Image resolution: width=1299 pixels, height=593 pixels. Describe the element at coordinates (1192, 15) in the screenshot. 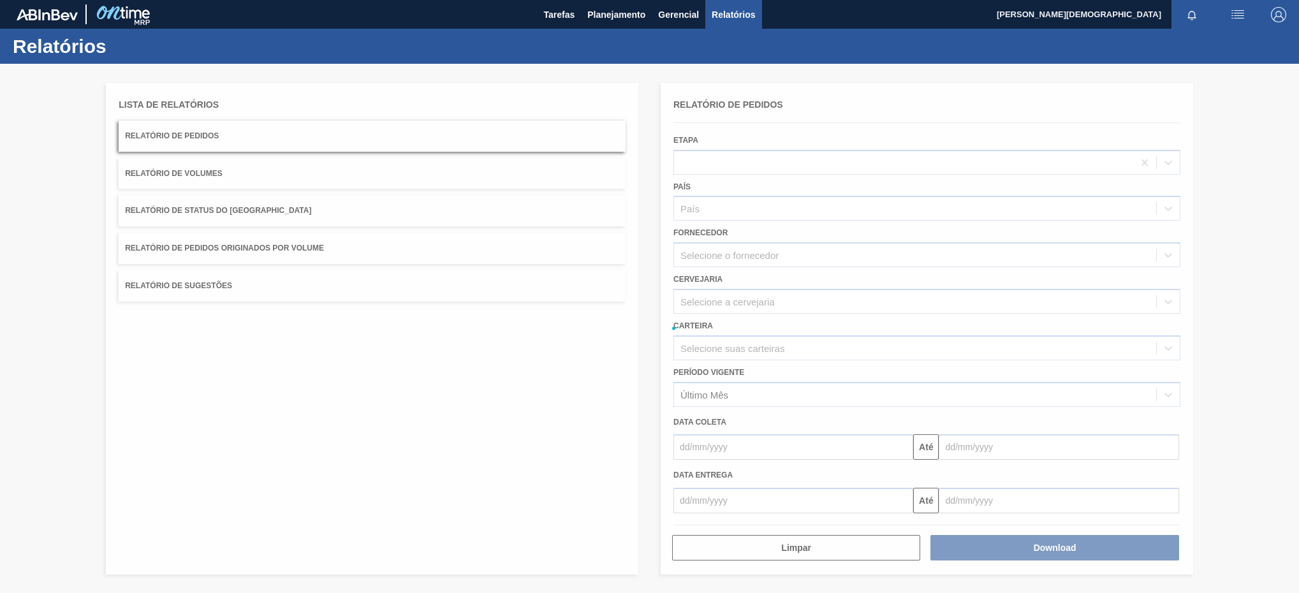

I see `button: Notificações` at that location.